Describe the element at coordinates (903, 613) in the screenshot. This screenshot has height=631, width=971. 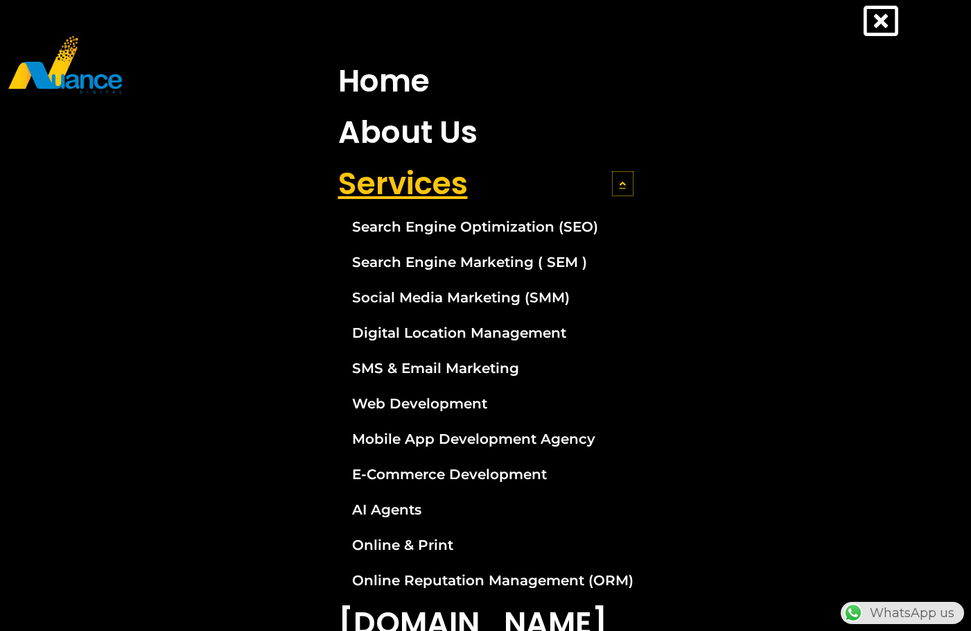
I see `div: WhatsApp us` at that location.